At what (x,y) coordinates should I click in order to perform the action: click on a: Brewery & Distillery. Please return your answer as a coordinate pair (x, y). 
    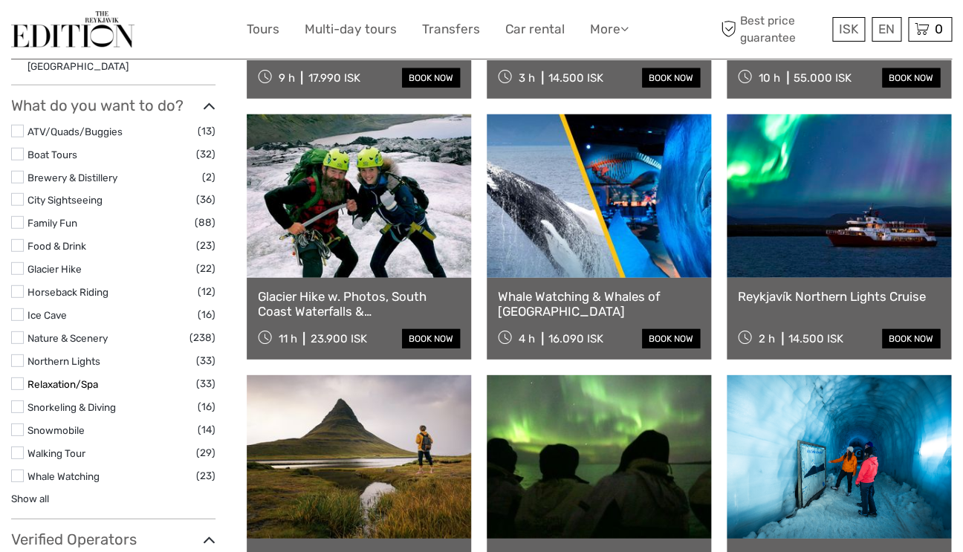
    Looking at the image, I should click on (72, 178).